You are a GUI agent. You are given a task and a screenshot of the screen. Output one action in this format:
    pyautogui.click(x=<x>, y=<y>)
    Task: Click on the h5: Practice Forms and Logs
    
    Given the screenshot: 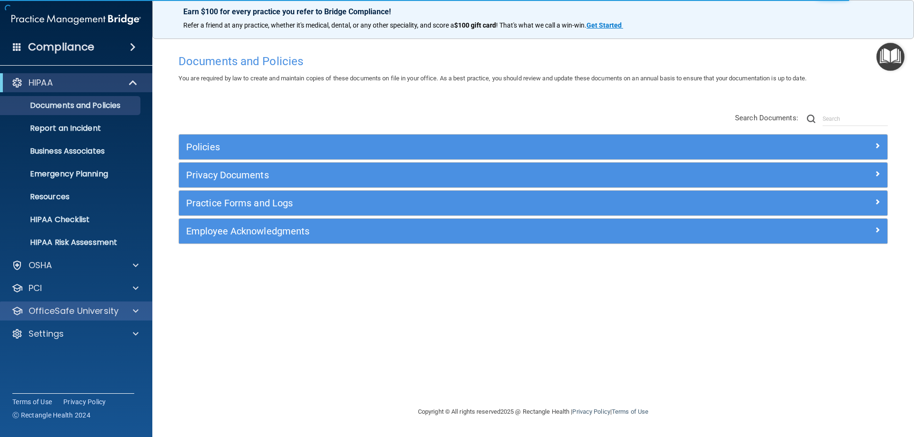 What is the action you would take?
    pyautogui.click(x=445, y=203)
    